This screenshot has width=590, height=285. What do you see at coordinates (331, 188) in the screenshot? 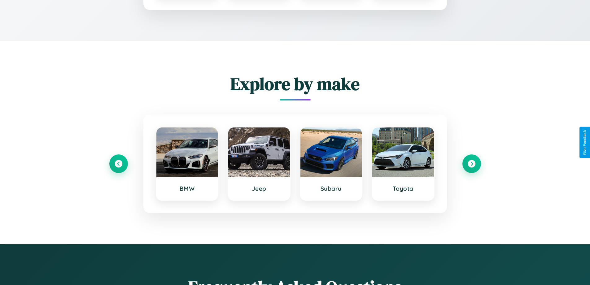
I see `h3: Subaru` at bounding box center [331, 188].